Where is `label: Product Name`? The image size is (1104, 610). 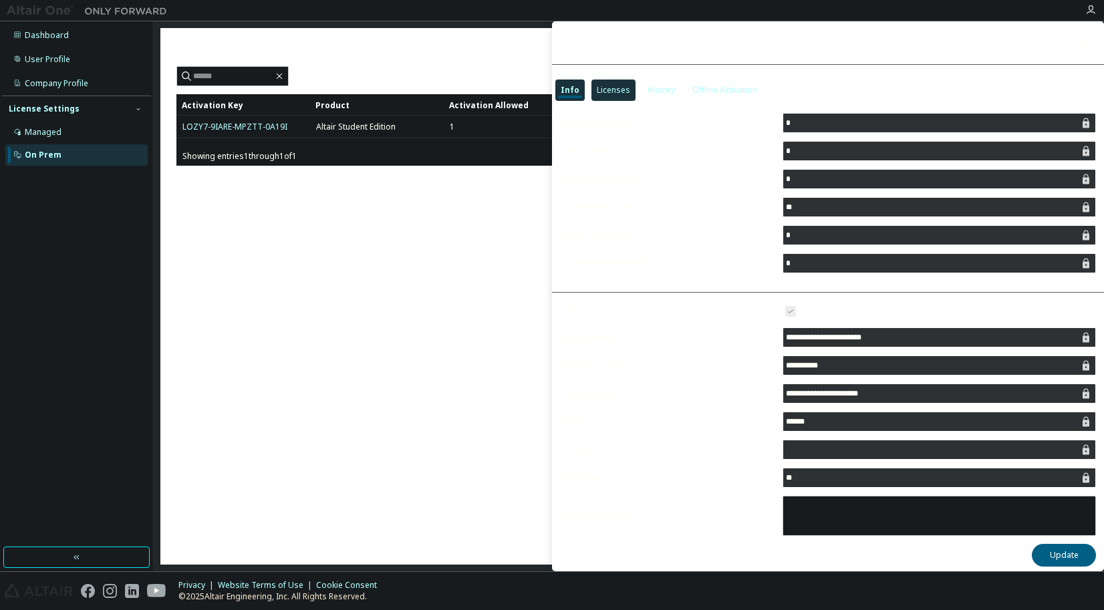 label: Product Name is located at coordinates (667, 394).